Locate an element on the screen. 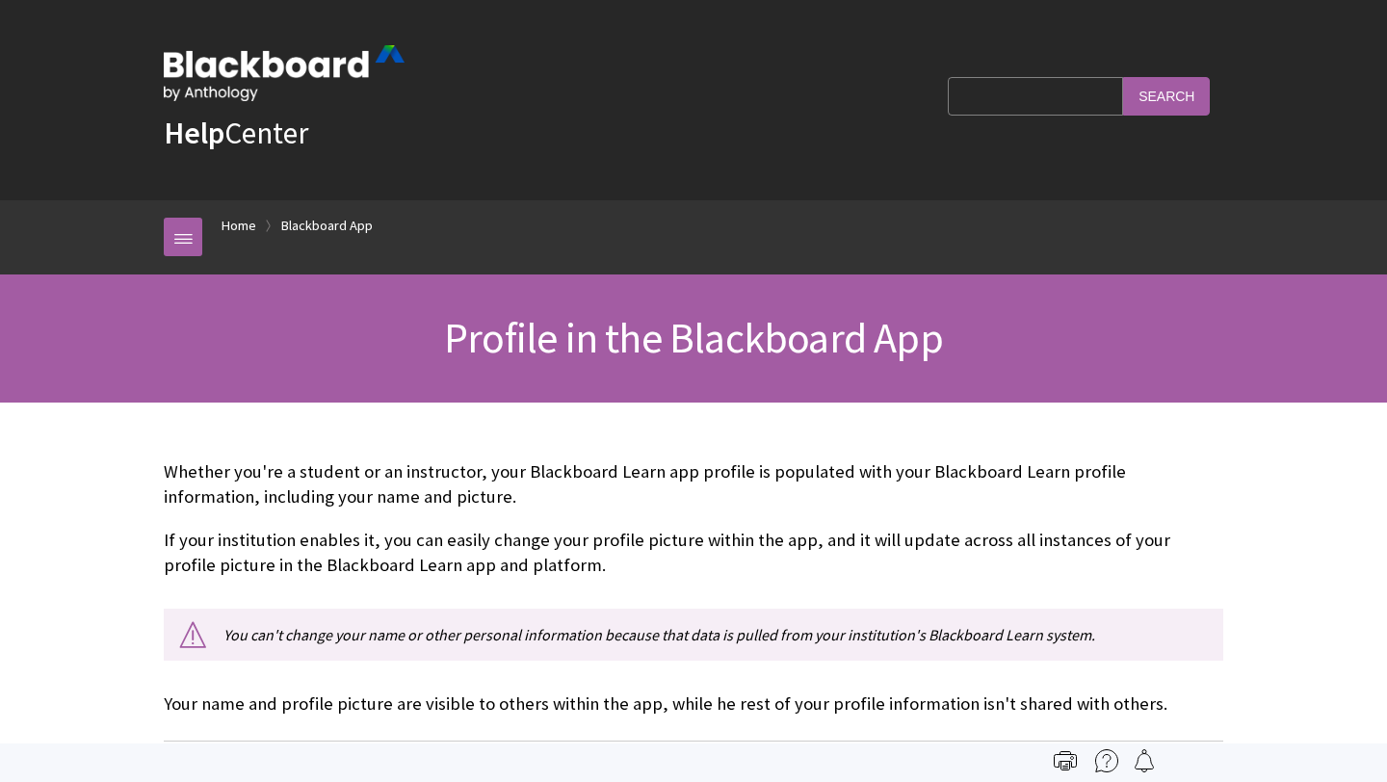 The image size is (1387, 782). p: You can't change your name or other personal information because that data is pulled from your in... is located at coordinates (694, 635).